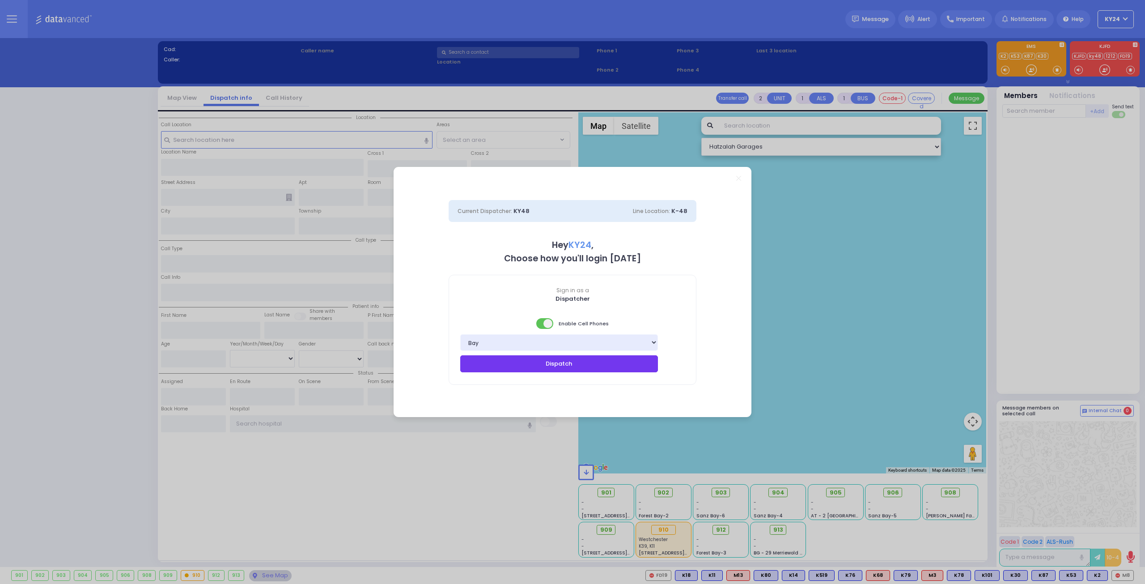 Image resolution: width=1145 pixels, height=584 pixels. Describe the element at coordinates (485, 211) in the screenshot. I see `span: Current Dispatcher:` at that location.